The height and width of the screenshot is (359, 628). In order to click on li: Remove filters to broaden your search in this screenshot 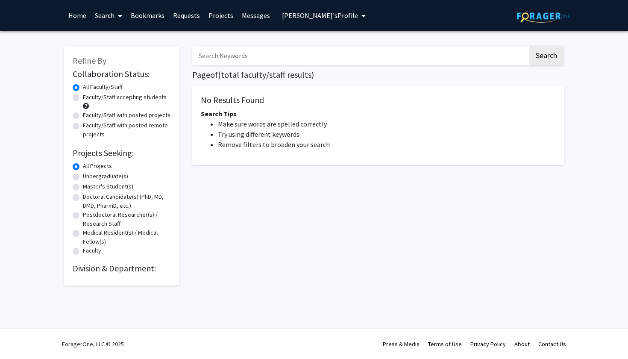, I will do `click(387, 144)`.